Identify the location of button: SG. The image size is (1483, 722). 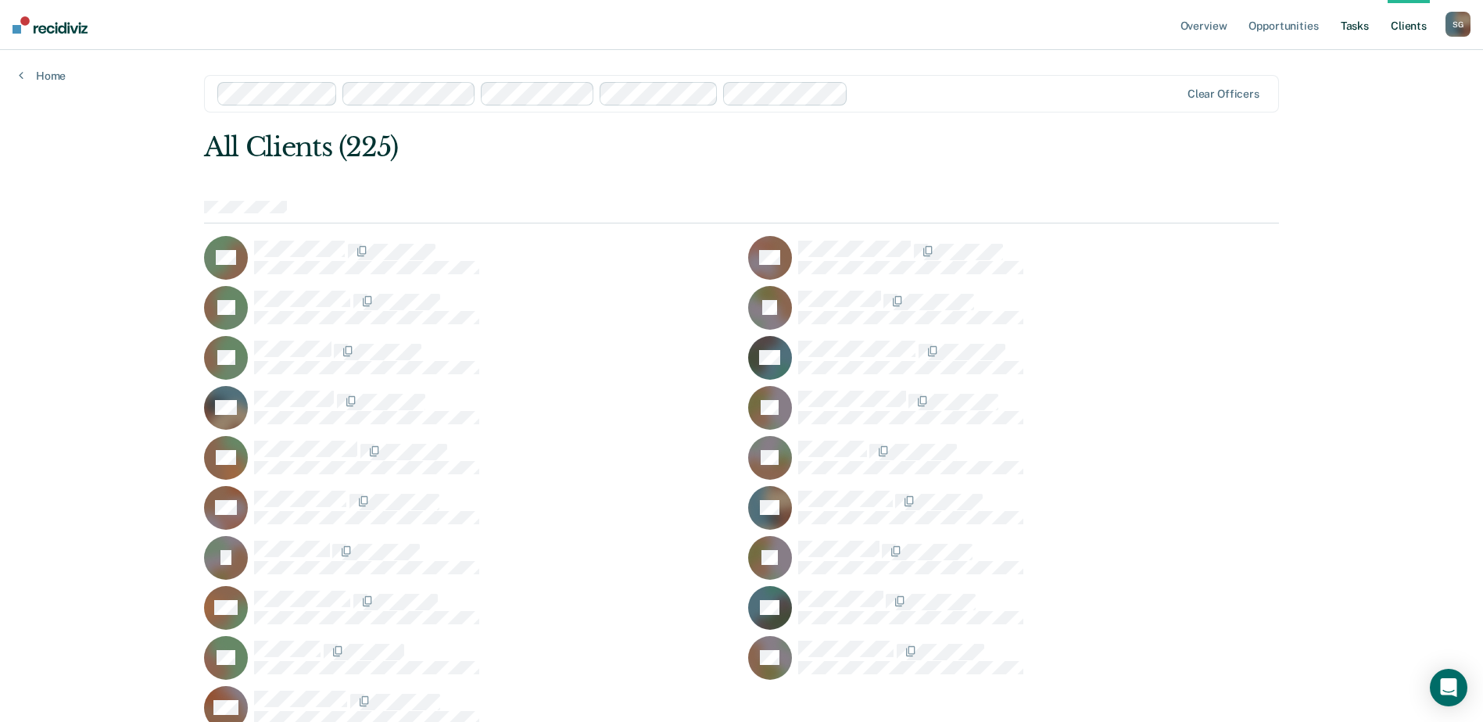
(1458, 24).